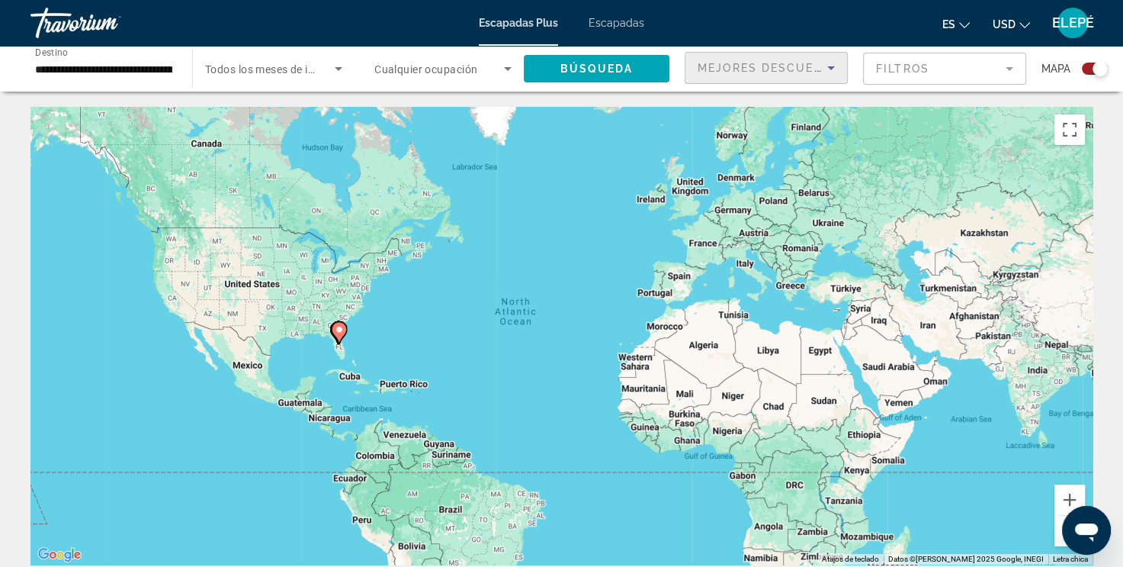 The image size is (1123, 567). I want to click on span: Mejores descuentos, so click(774, 68).